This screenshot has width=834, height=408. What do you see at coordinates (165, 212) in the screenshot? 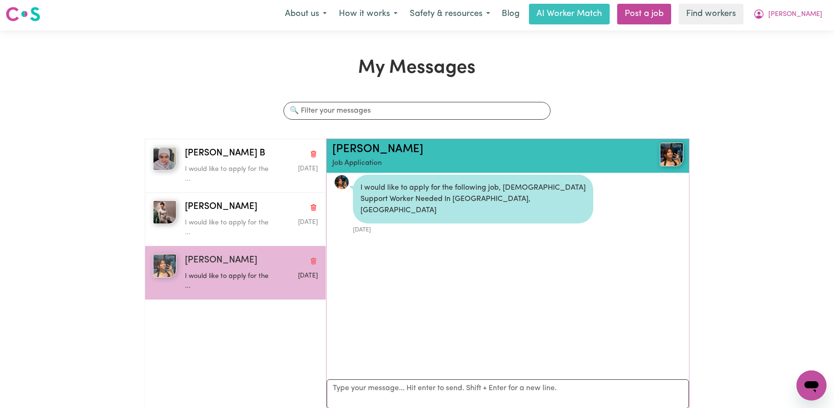
I see `img: Mahriam K` at bounding box center [165, 212].